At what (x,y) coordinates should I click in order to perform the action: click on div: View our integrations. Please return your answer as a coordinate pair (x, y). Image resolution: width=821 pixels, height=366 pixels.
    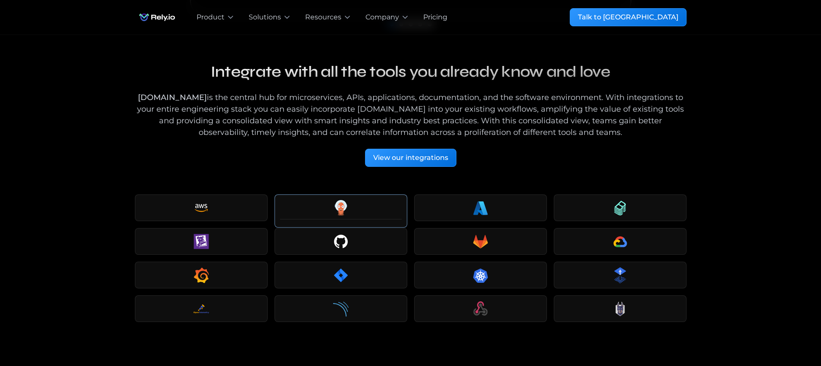
    Looking at the image, I should click on (411, 158).